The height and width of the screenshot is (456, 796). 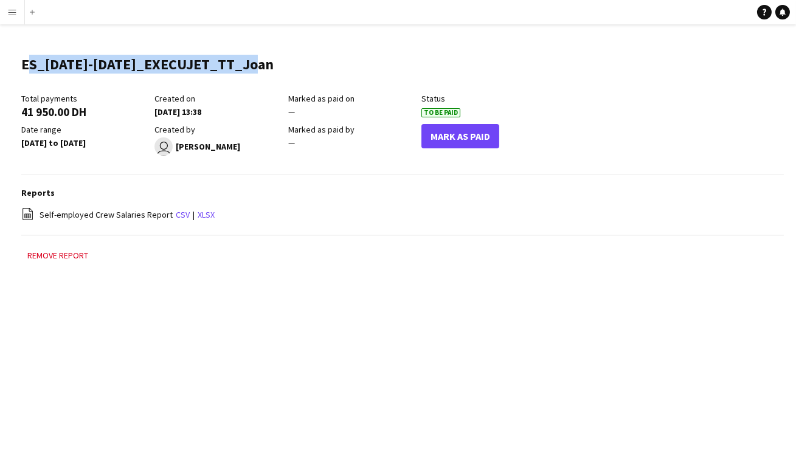 I want to click on div: Total payments, so click(x=85, y=99).